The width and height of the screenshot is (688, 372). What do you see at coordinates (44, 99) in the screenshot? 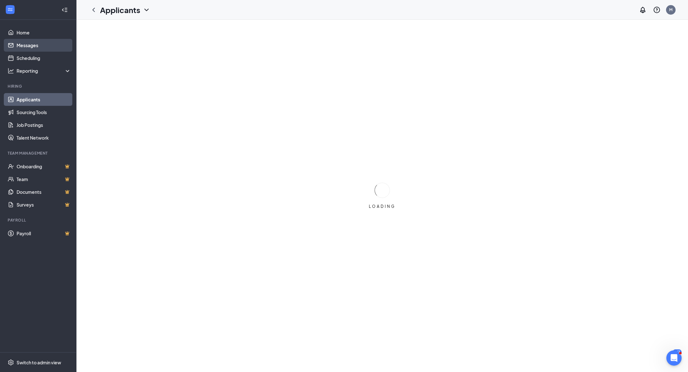
I see `a: Applicants` at bounding box center [44, 99].